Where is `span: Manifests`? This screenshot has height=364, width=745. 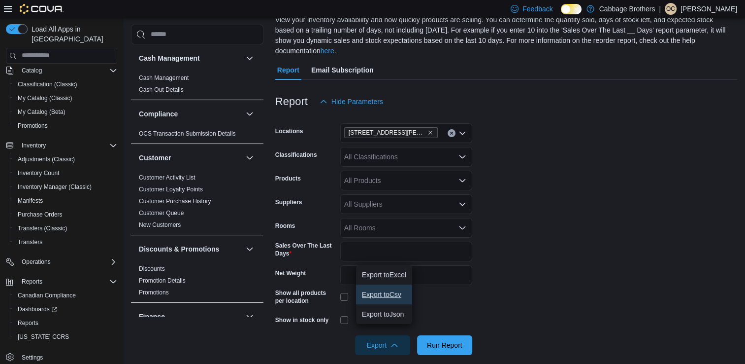 span: Manifests is located at coordinates (30, 201).